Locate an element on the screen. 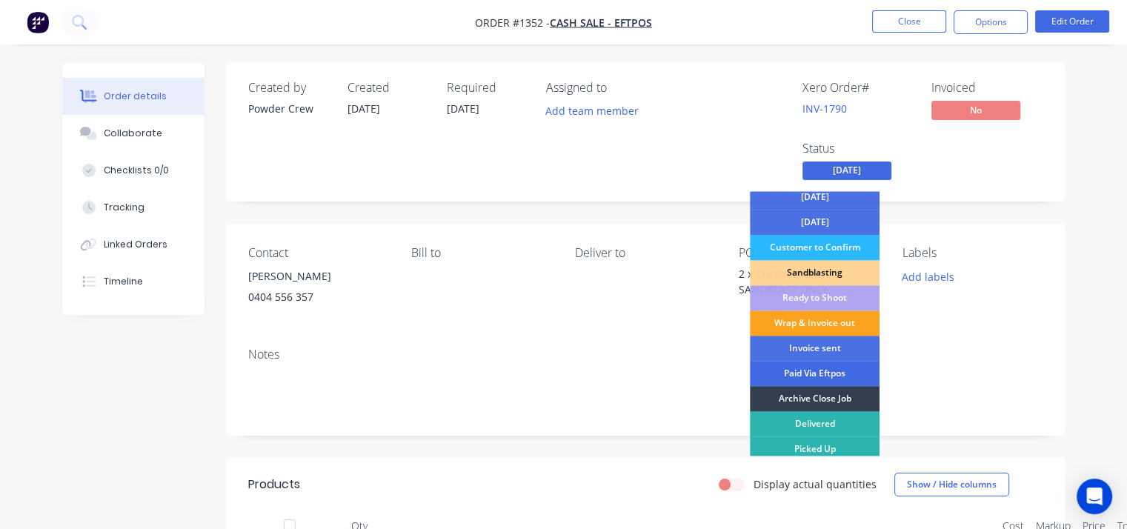 This screenshot has width=1127, height=529. div: Picked Up is located at coordinates (815, 449).